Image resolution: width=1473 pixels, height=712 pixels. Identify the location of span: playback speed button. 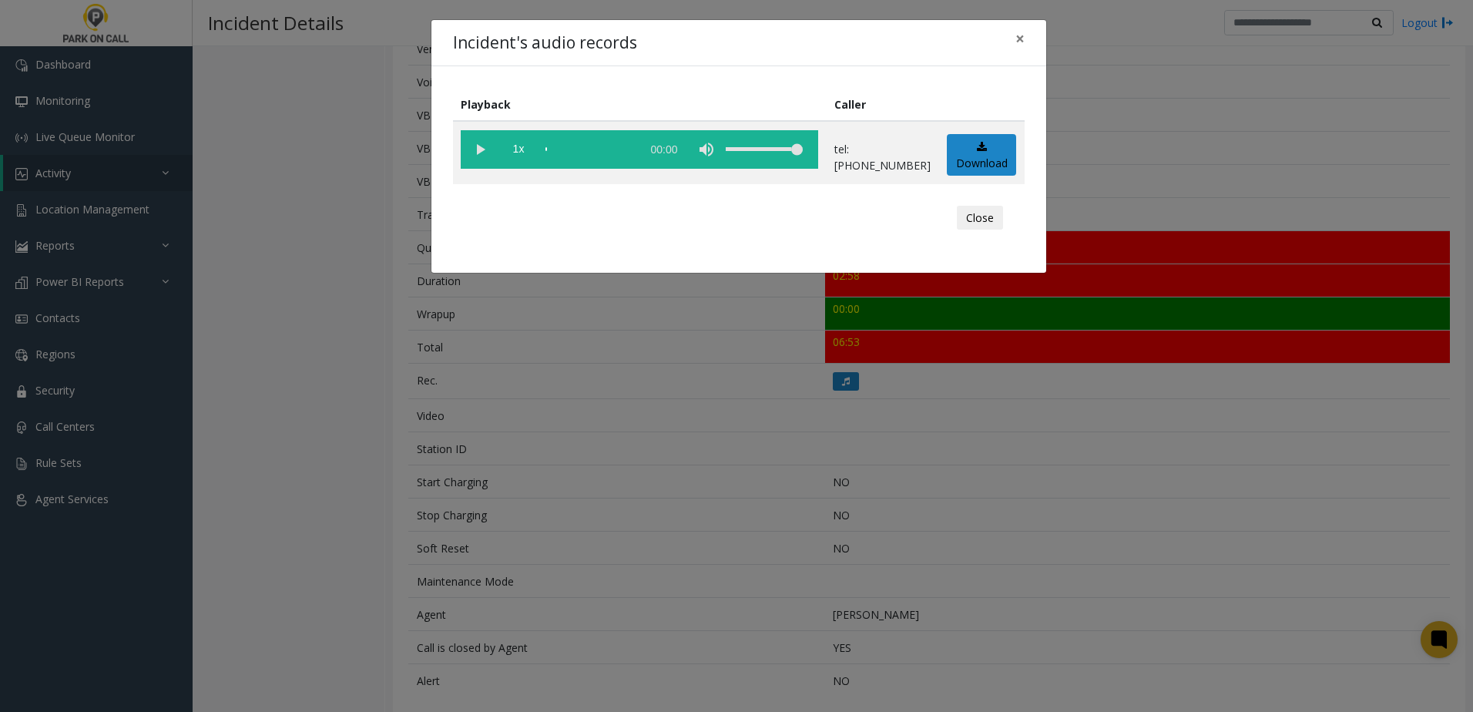
(518, 149).